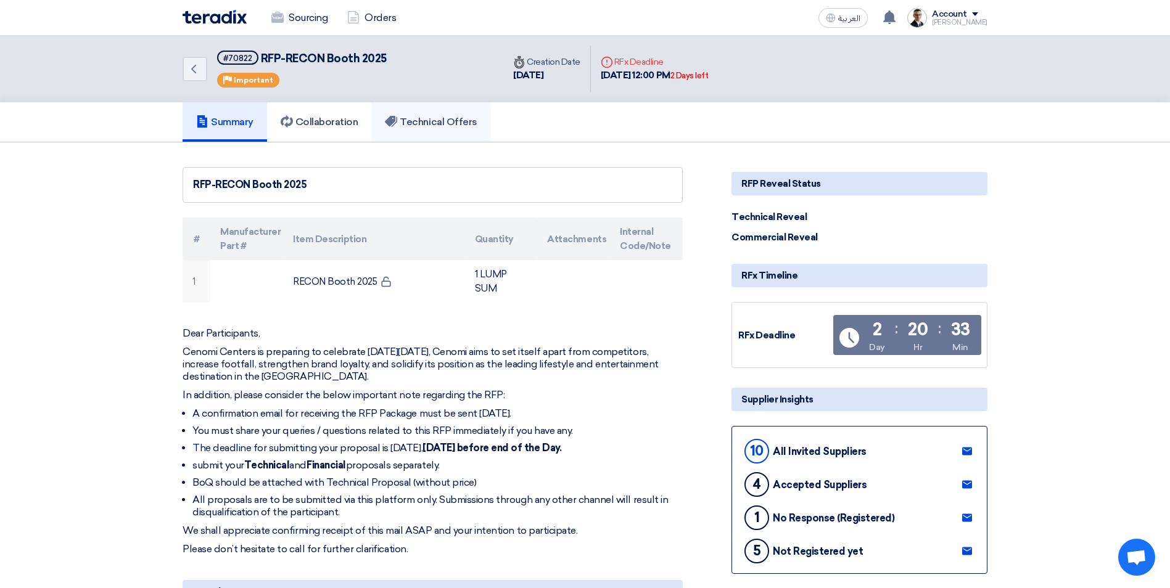 The height and width of the screenshot is (588, 1170). Describe the element at coordinates (573, 239) in the screenshot. I see `th: Attachments` at that location.